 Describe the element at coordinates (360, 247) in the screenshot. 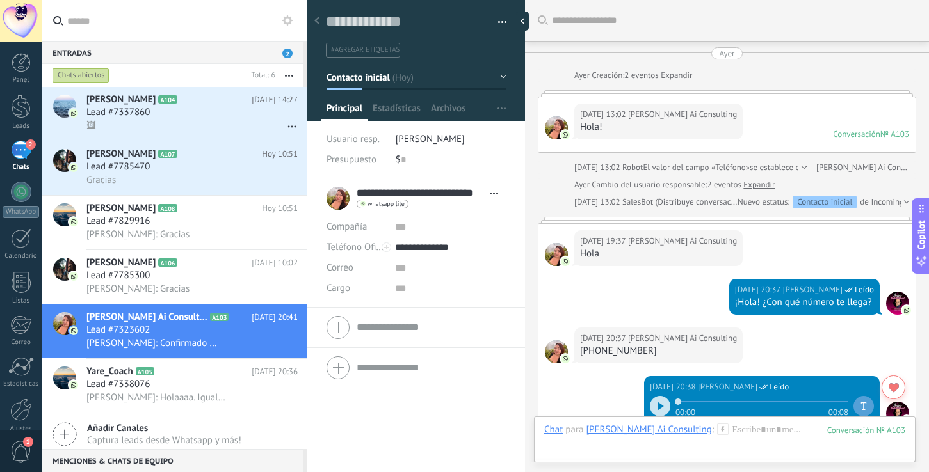

I see `span: Teléfono Oficina` at that location.